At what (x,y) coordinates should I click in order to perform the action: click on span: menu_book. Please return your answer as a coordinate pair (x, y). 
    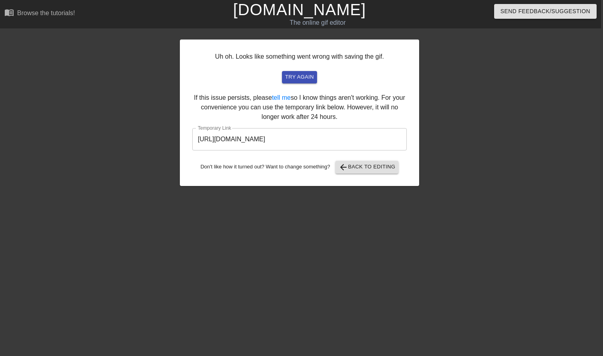
    Looking at the image, I should click on (9, 12).